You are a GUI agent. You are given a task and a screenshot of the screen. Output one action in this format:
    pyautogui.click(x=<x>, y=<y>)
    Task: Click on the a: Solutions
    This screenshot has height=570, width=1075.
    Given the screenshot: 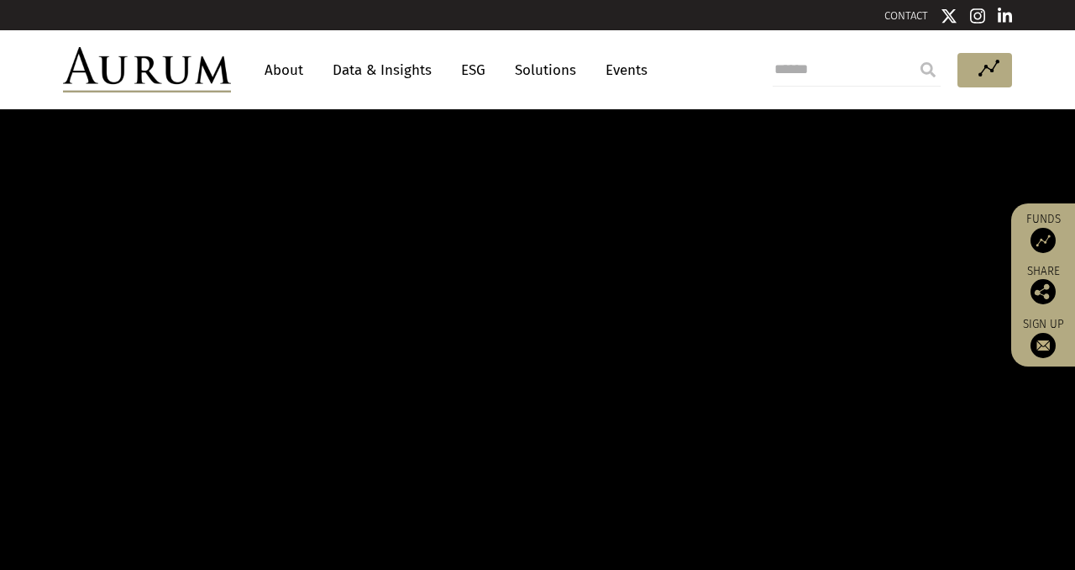 What is the action you would take?
    pyautogui.click(x=545, y=70)
    